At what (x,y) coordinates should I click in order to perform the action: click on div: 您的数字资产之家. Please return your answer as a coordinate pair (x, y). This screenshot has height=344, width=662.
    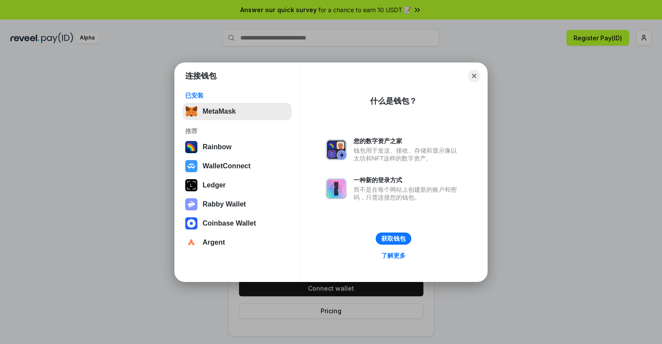
    Looking at the image, I should click on (407, 141).